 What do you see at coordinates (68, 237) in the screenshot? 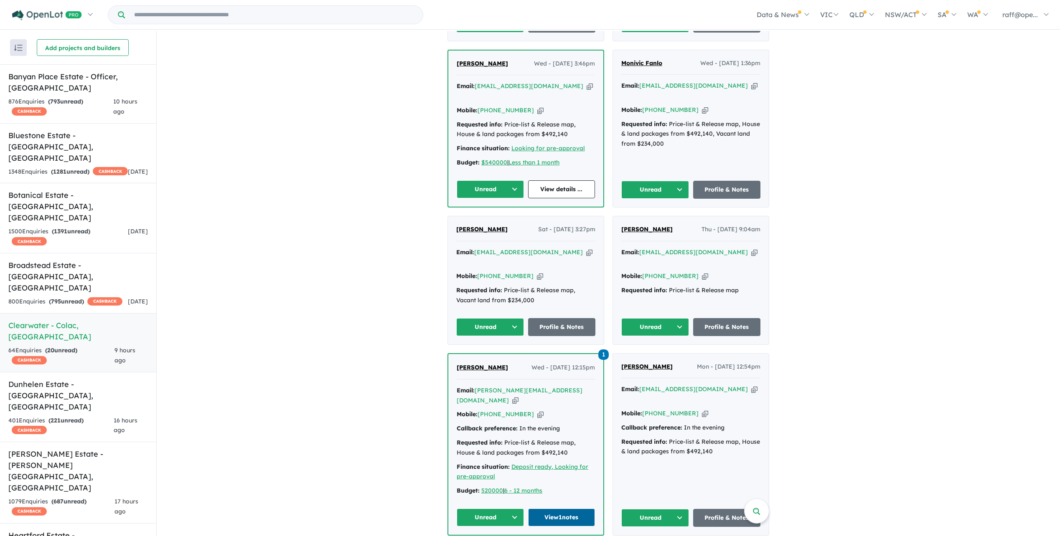
I see `div: 1500 Enquir ies` at bounding box center [68, 237].